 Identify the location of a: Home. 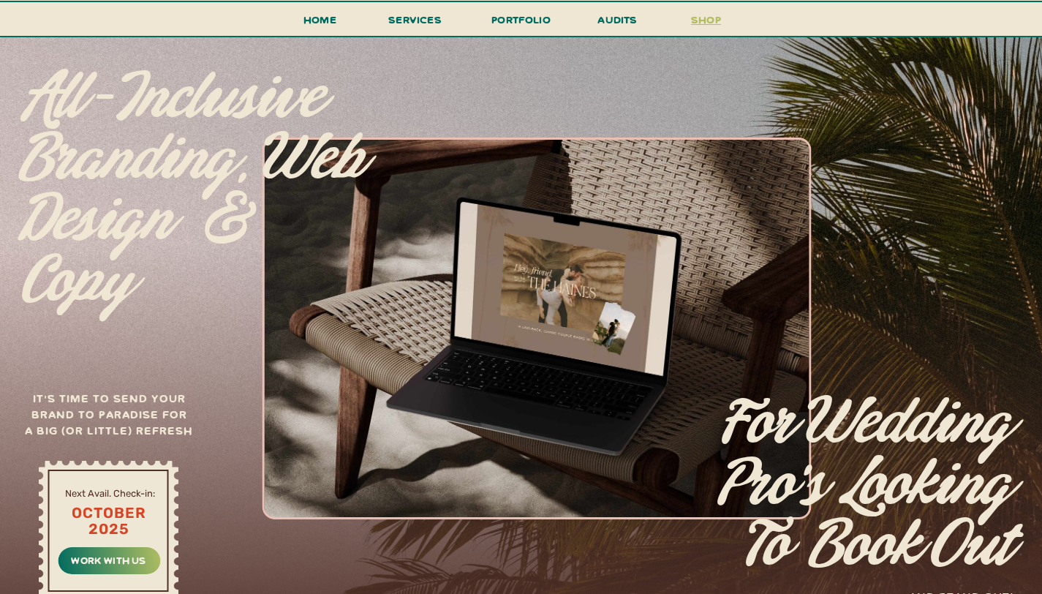
(320, 23).